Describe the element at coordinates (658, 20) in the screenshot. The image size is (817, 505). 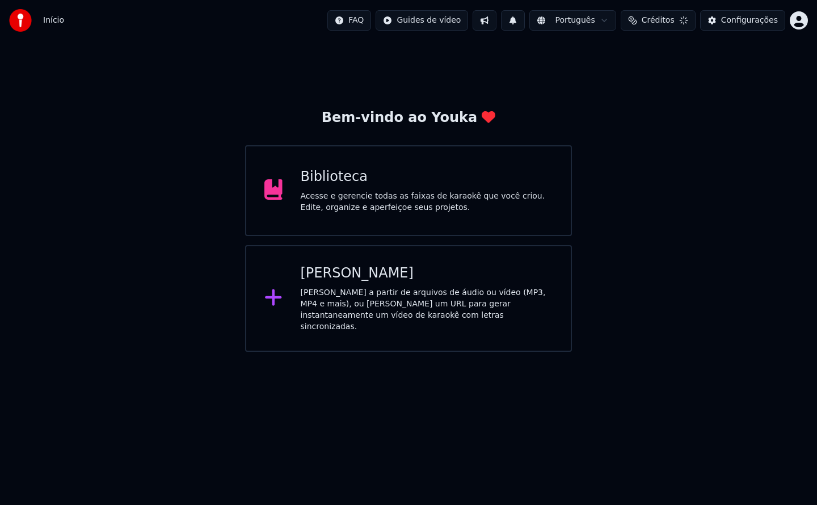
I see `span: Créditos` at that location.